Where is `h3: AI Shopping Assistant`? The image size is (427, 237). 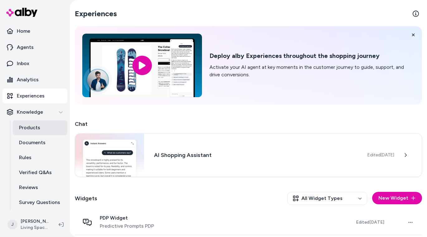 h3: AI Shopping Assistant is located at coordinates (256, 155).